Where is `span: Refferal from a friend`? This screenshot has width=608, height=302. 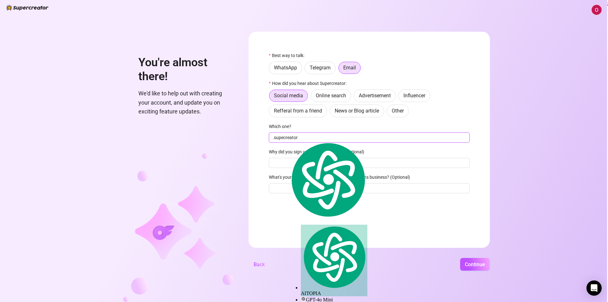
span: Refferal from a friend is located at coordinates (298, 110).